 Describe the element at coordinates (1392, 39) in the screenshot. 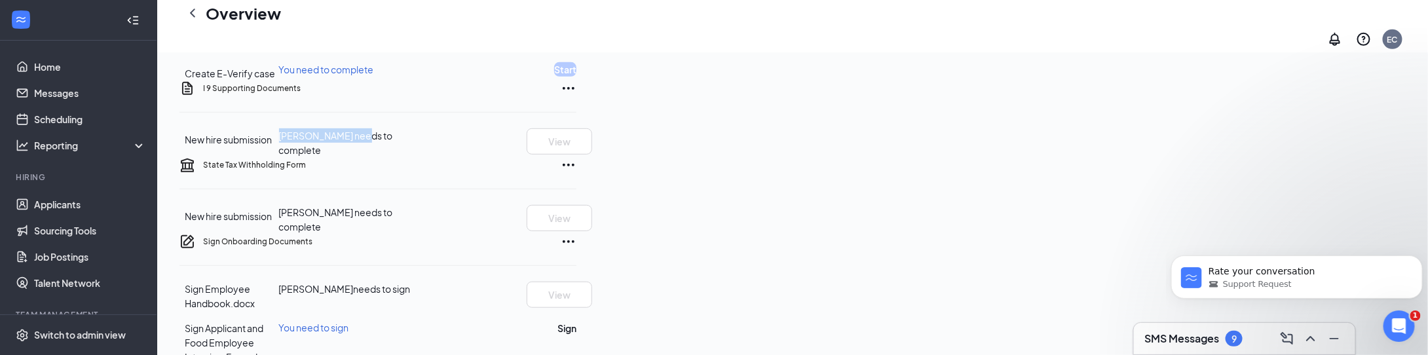

I see `div: EC` at that location.